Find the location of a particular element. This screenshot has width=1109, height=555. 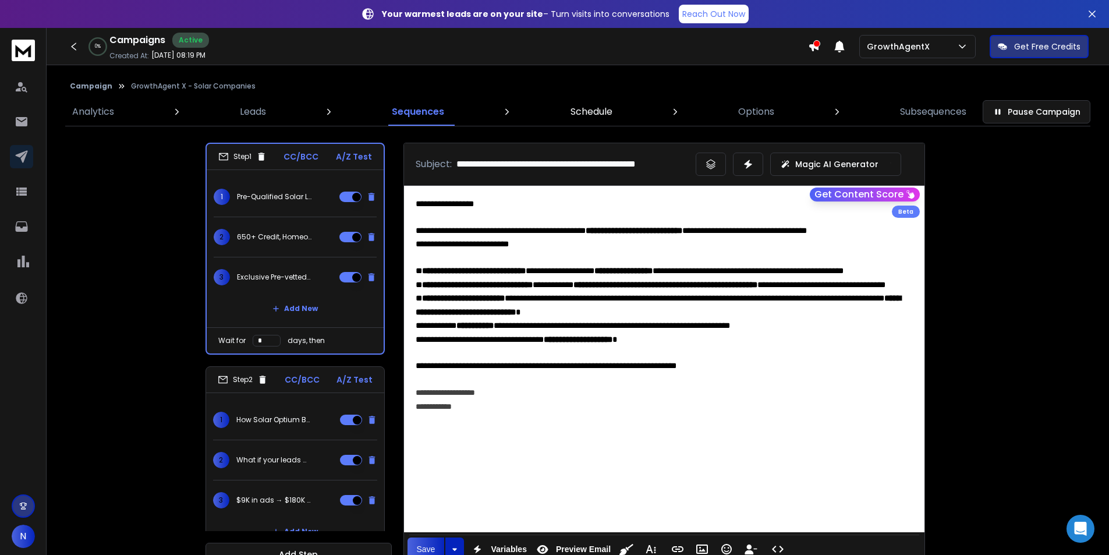

span: N is located at coordinates (23, 536).